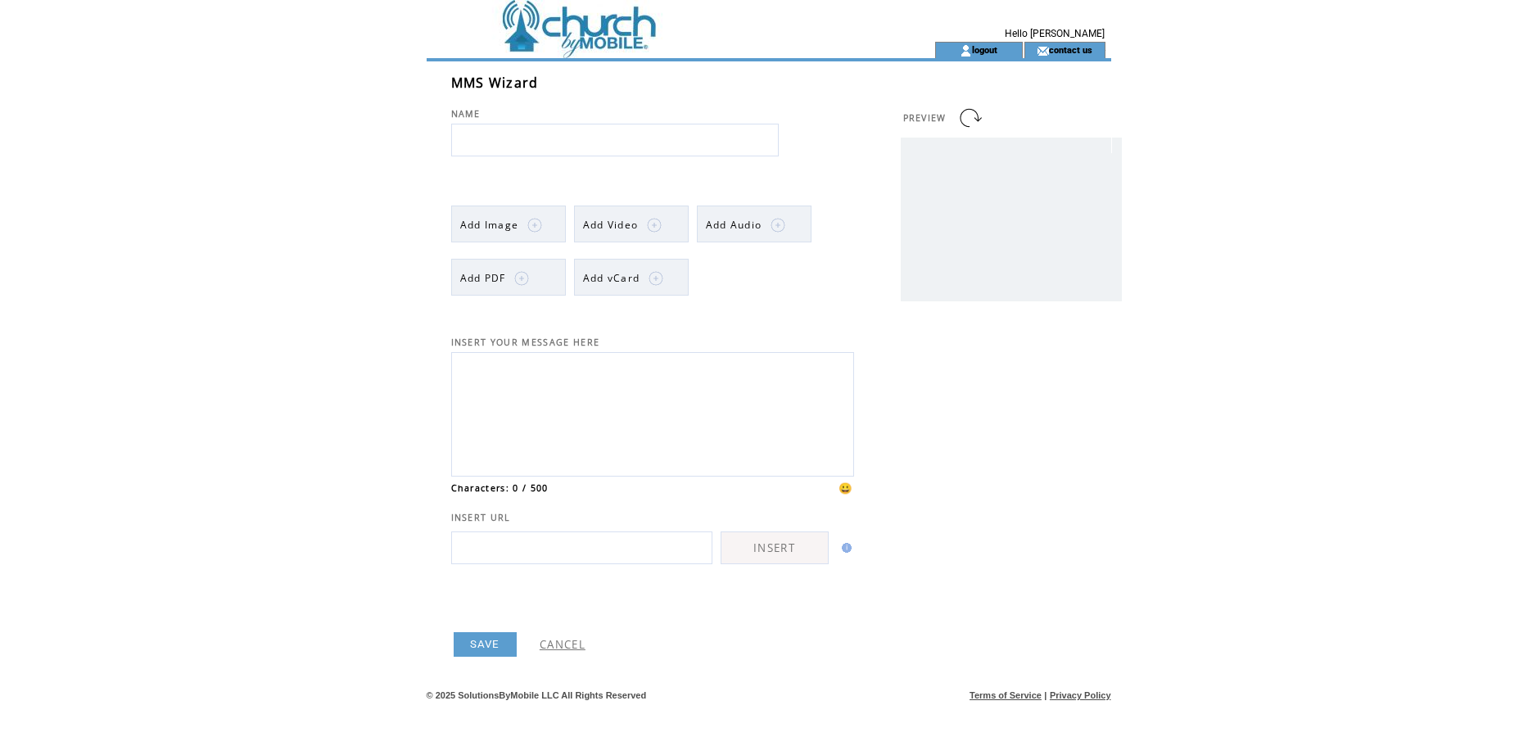 The image size is (1537, 746). What do you see at coordinates (754, 224) in the screenshot?
I see `a: Add Audio` at bounding box center [754, 224].